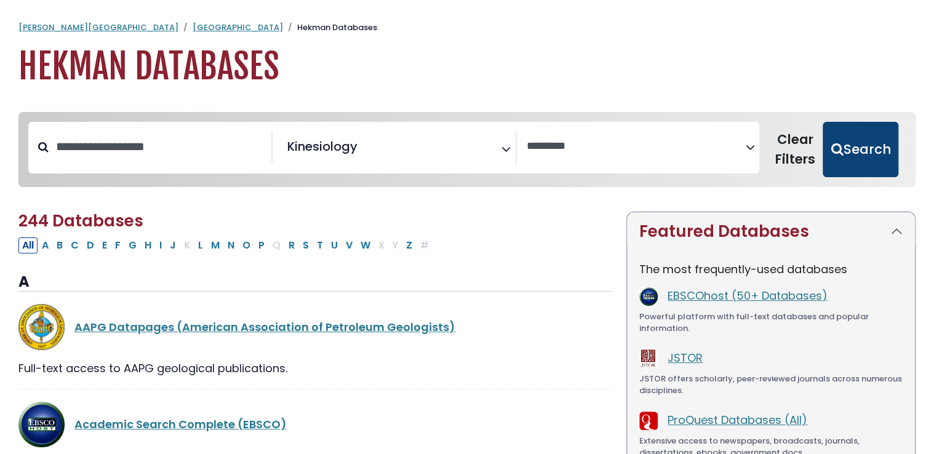  Describe the element at coordinates (201, 246) in the screenshot. I see `button: Filter Results L` at that location.